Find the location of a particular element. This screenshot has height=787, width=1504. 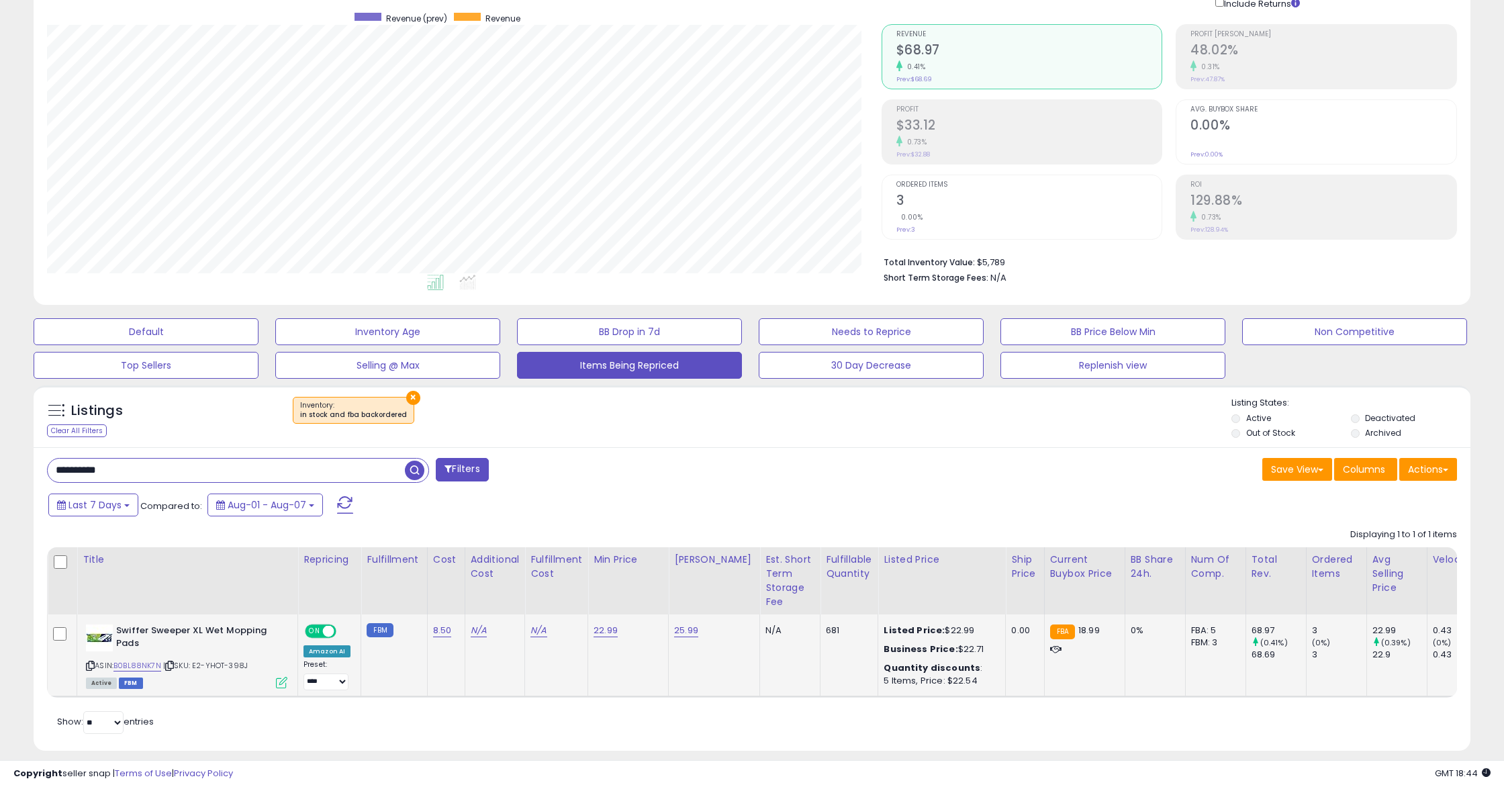

span: Revenue (prev) is located at coordinates (416, 18).